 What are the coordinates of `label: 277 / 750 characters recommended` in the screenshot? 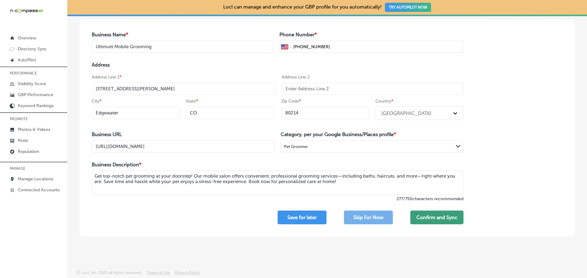 It's located at (277, 199).